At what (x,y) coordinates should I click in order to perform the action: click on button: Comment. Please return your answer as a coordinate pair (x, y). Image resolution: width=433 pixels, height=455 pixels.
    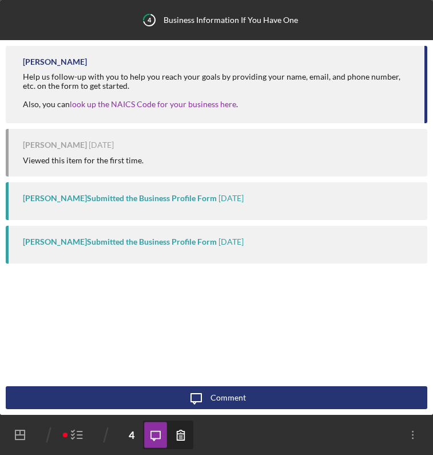
    Looking at the image, I should click on (216, 397).